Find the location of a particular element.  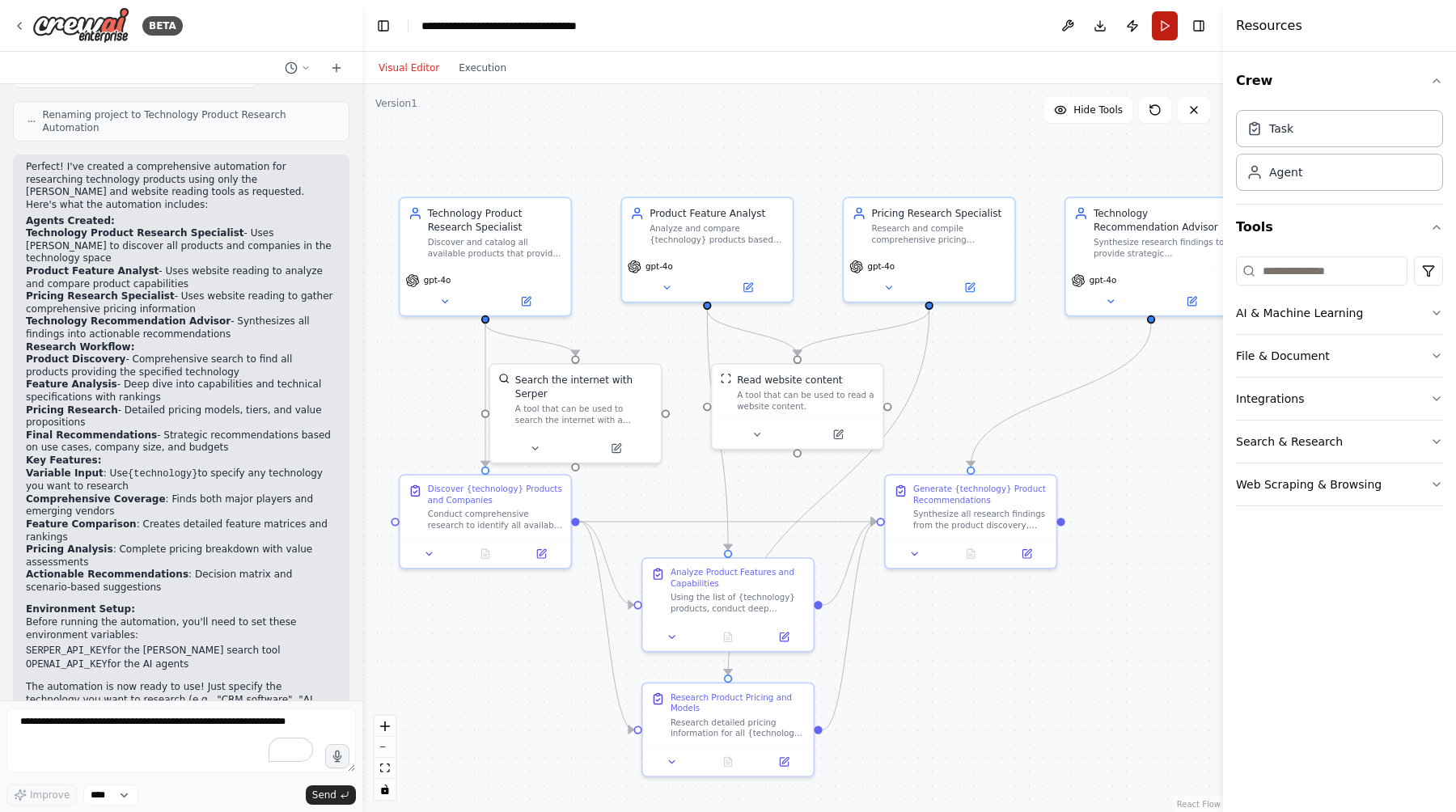

div: Discover {technology} Products and Companies is located at coordinates (495, 494).